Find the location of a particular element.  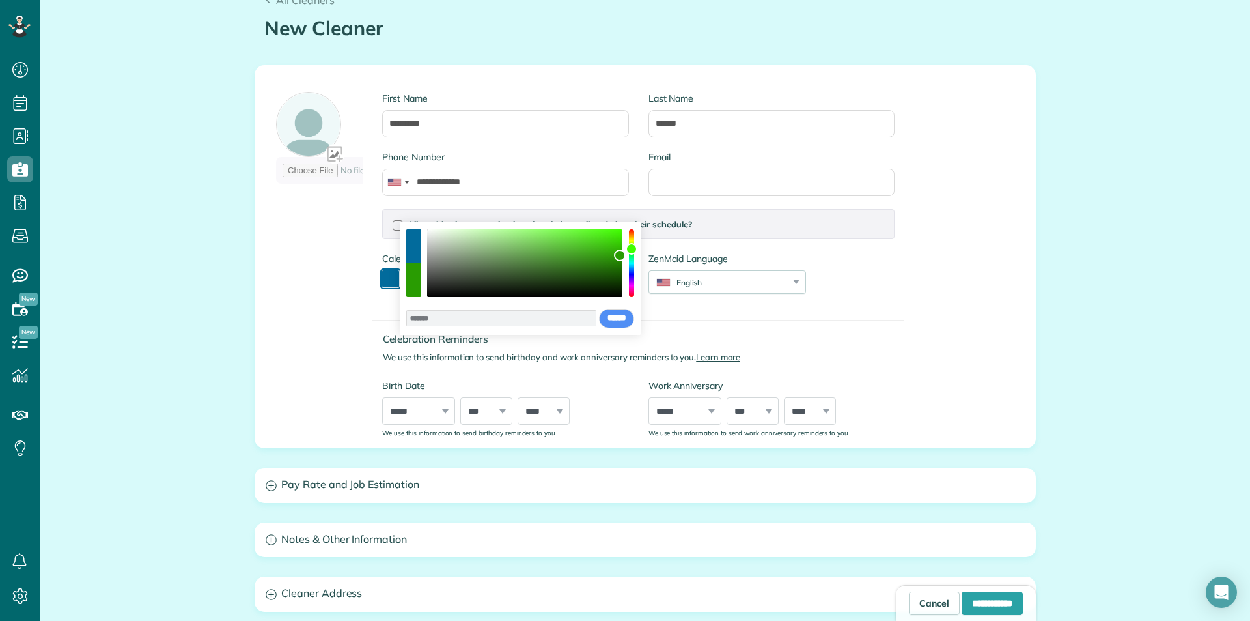

a: Cancel is located at coordinates (935, 603).